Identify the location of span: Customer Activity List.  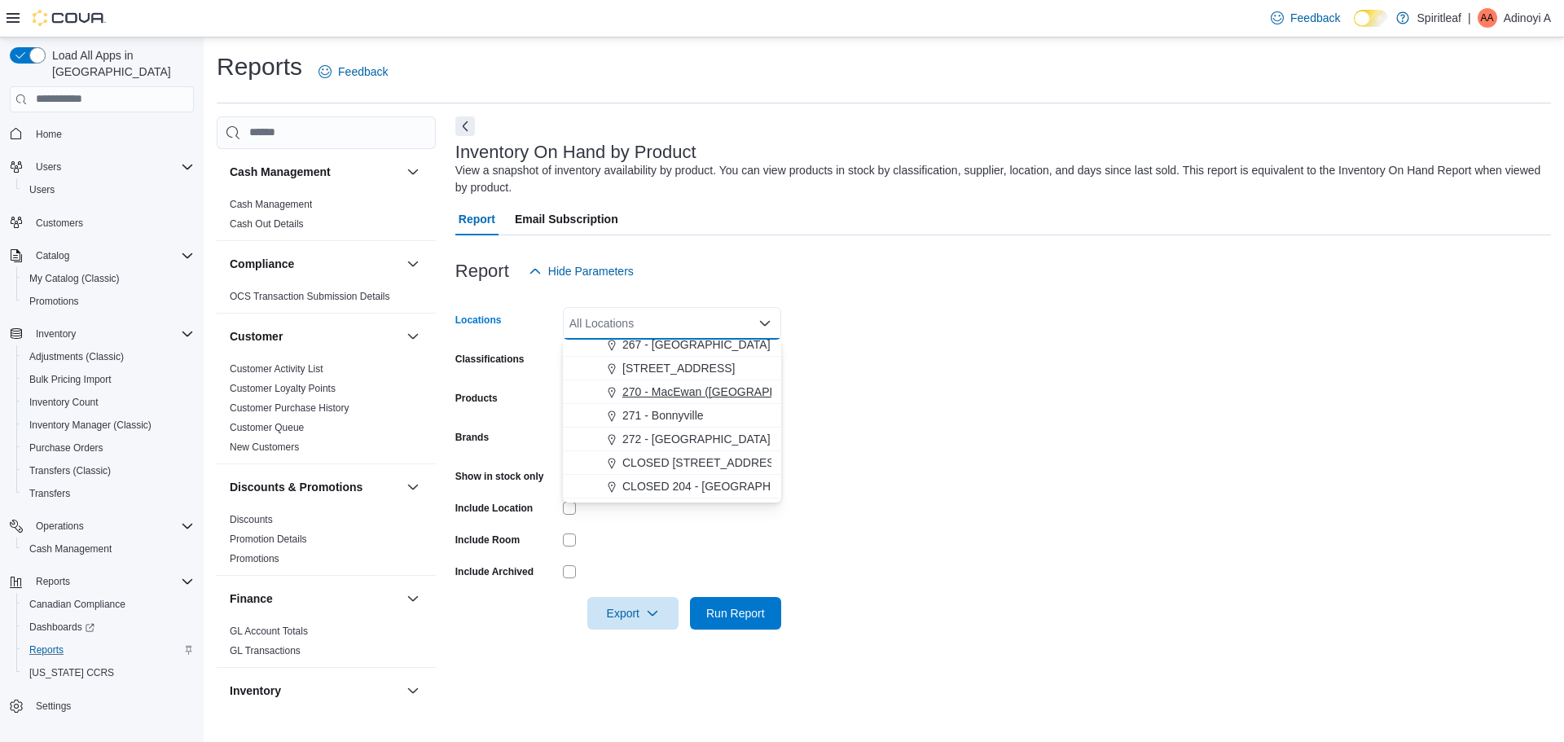
(276, 369).